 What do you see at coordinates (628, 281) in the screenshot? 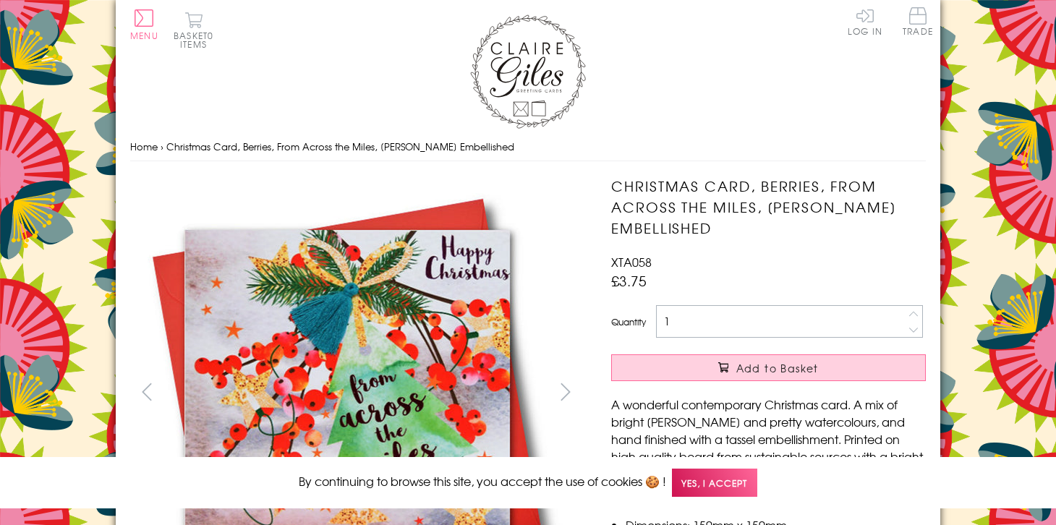
I see `span: £3.75` at bounding box center [628, 281].